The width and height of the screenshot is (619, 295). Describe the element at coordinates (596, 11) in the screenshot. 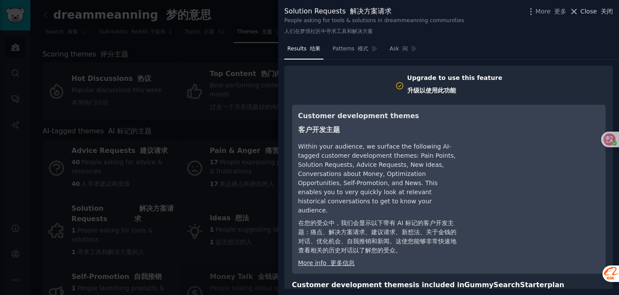

I see `span: Close` at that location.